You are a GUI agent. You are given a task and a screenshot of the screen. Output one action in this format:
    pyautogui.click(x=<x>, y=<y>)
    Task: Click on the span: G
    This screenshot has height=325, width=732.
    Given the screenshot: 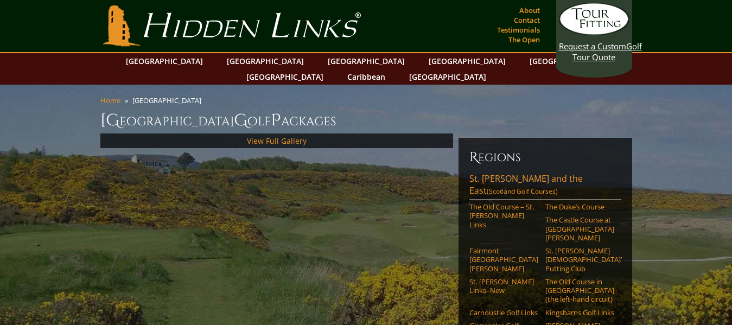 What is the action you would take?
    pyautogui.click(x=240, y=120)
    